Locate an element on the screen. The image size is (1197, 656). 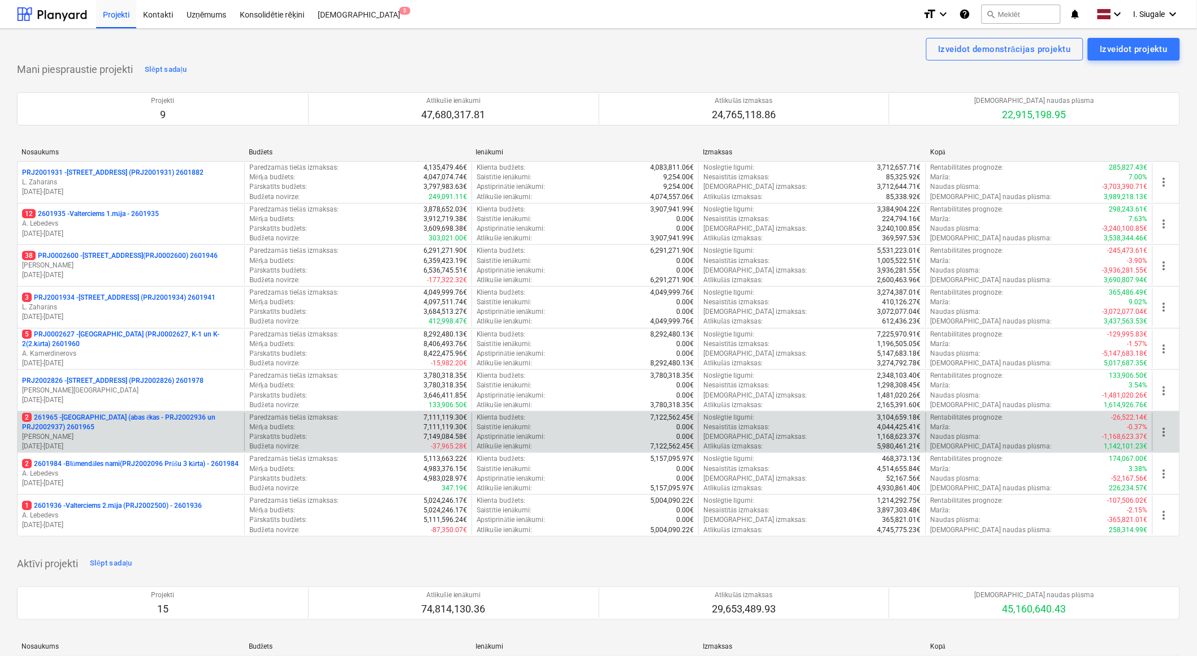
p: -5,147,683.18€ is located at coordinates (1125, 353).